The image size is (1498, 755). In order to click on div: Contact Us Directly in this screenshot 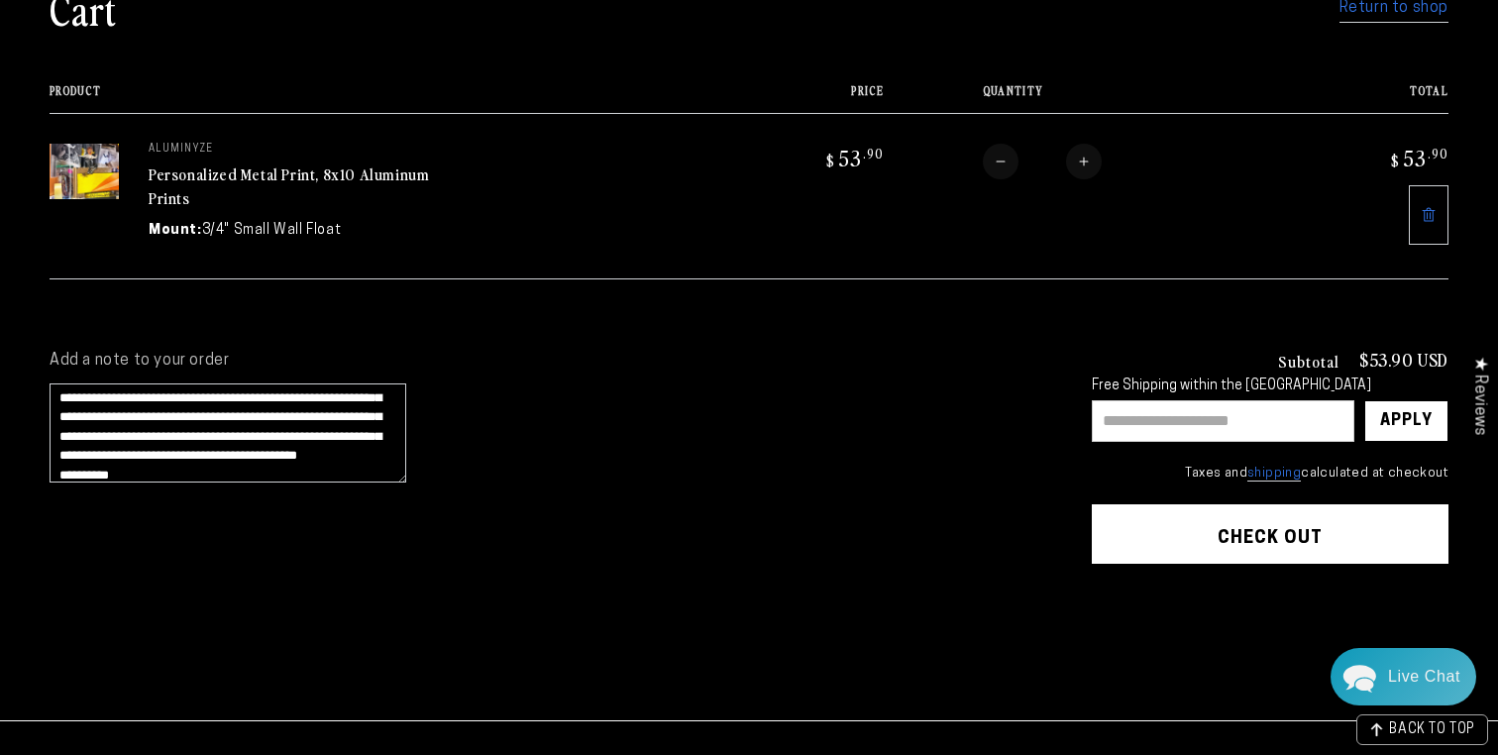, I will do `click(1424, 677)`.